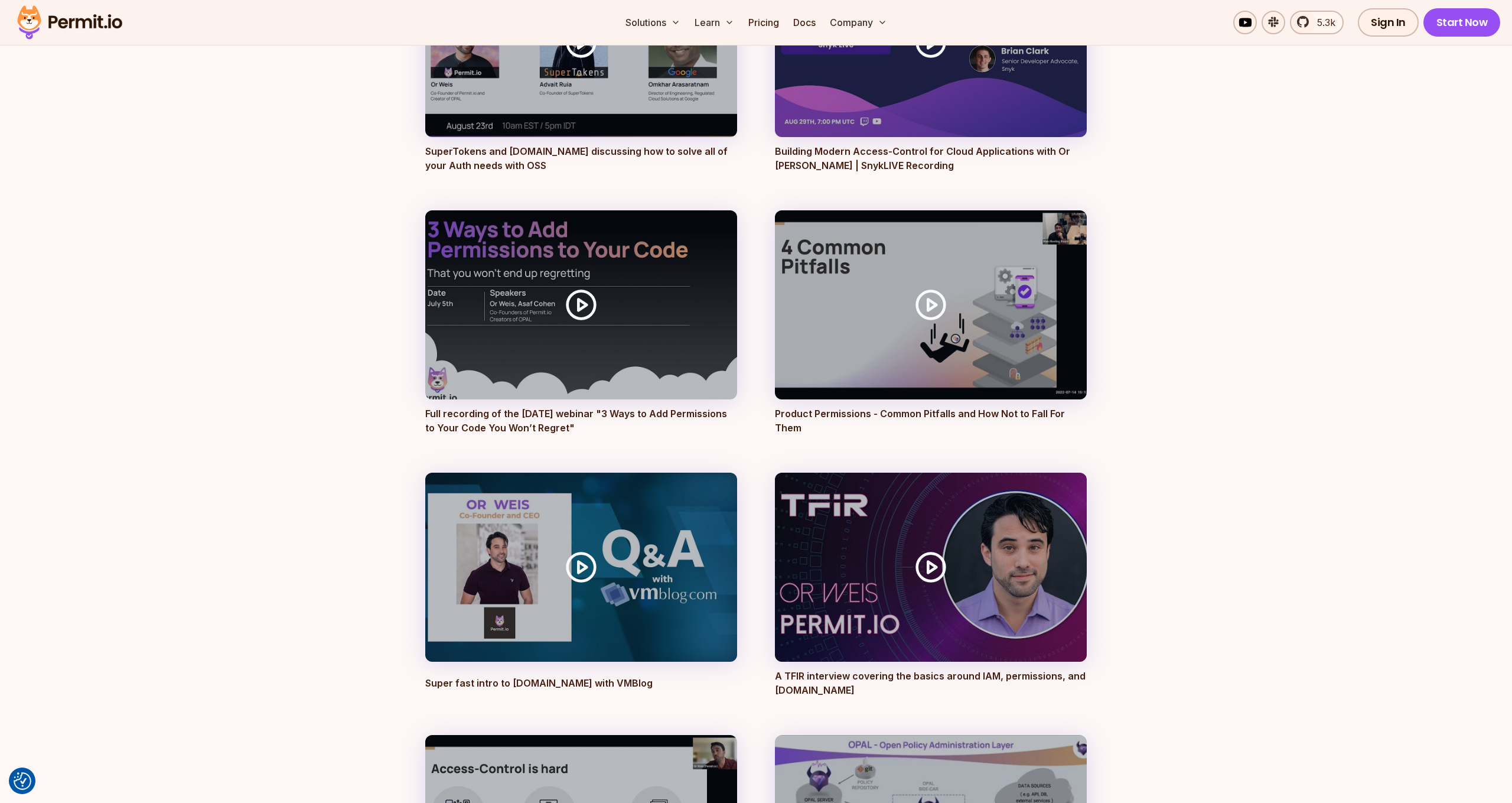 The width and height of the screenshot is (1512, 803). I want to click on p: Product Permissions - Common Pitfalls and How Not to Fall For Them, so click(931, 421).